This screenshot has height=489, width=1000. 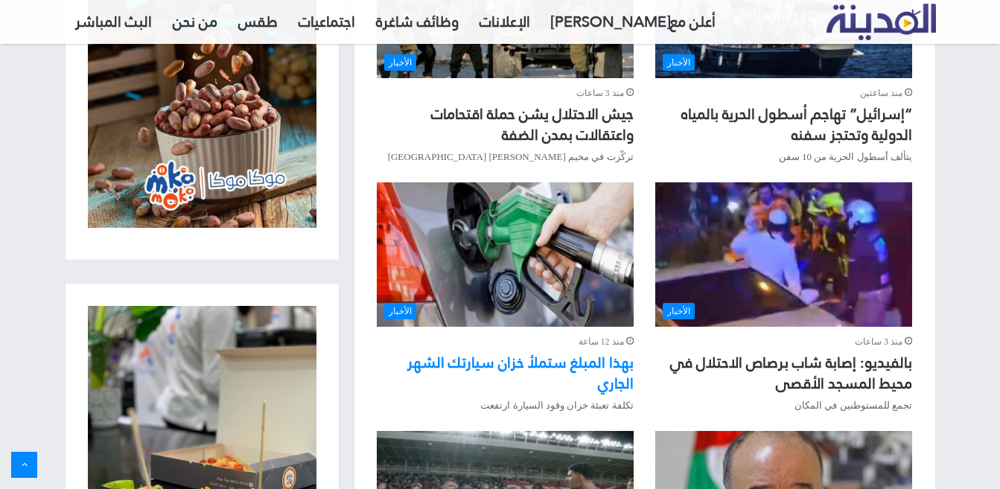 What do you see at coordinates (505, 255) in the screenshot?
I see `img: صورة بهذا المبلغ ستملأ خزان سيارتك الشهر الجاري` at bounding box center [505, 255].